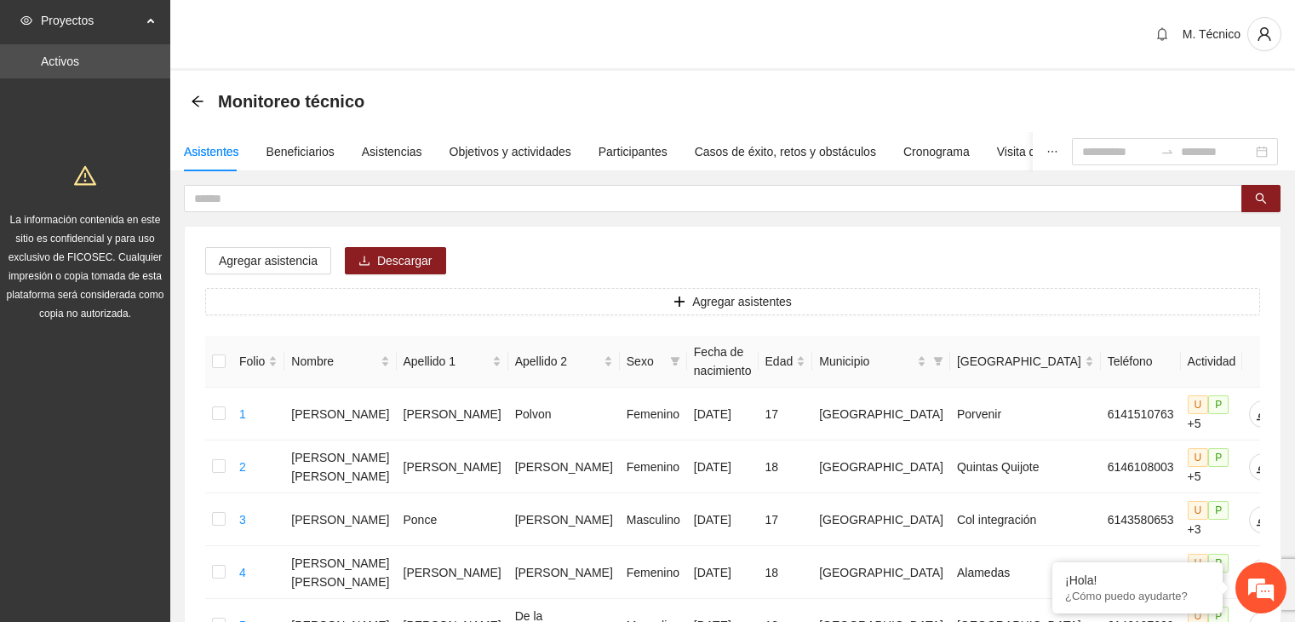 Image resolution: width=1295 pixels, height=622 pixels. Describe the element at coordinates (1212, 572) in the screenshot. I see `td: +4` at that location.